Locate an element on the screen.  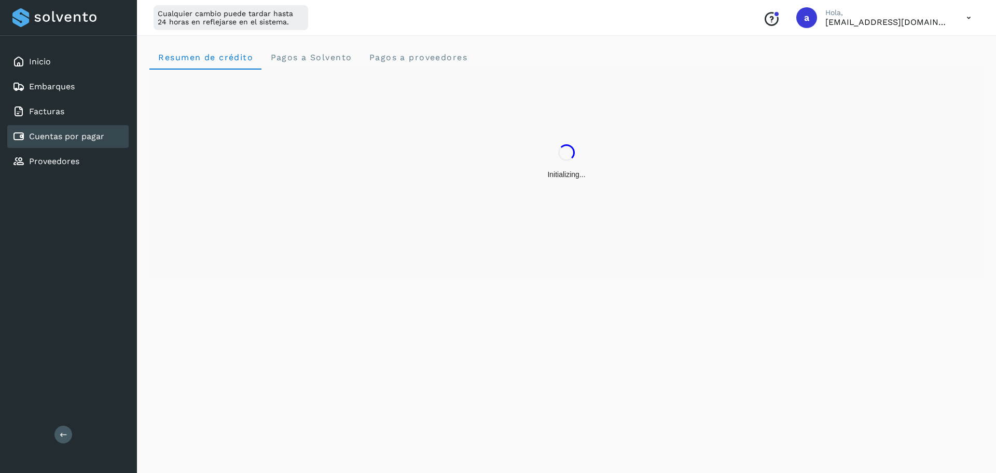
a: Cuentas por pagar is located at coordinates (66, 136).